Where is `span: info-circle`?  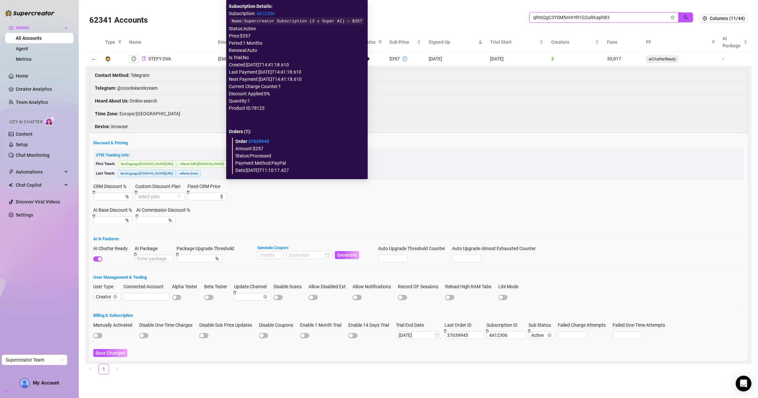
span: info-circle is located at coordinates (405, 59).